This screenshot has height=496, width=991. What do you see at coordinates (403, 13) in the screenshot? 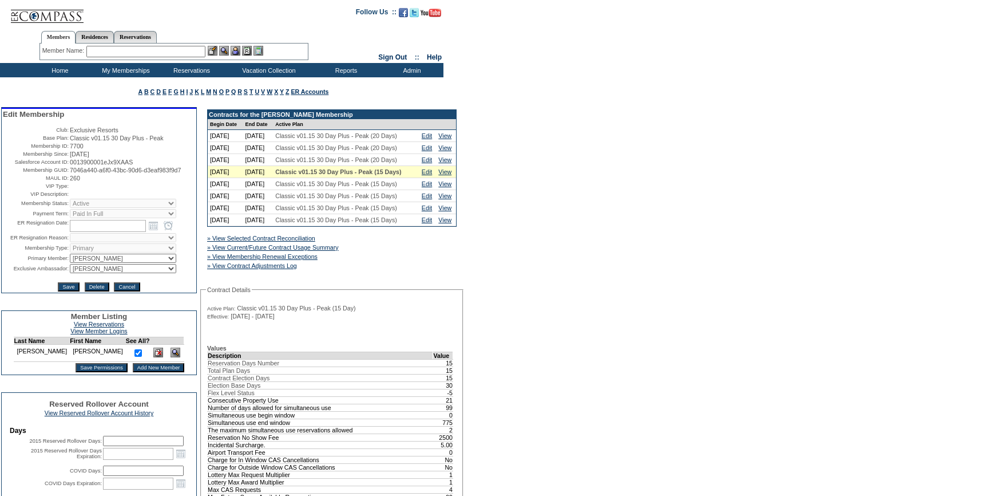
I see `img: Become our fan on Facebook` at bounding box center [403, 13].